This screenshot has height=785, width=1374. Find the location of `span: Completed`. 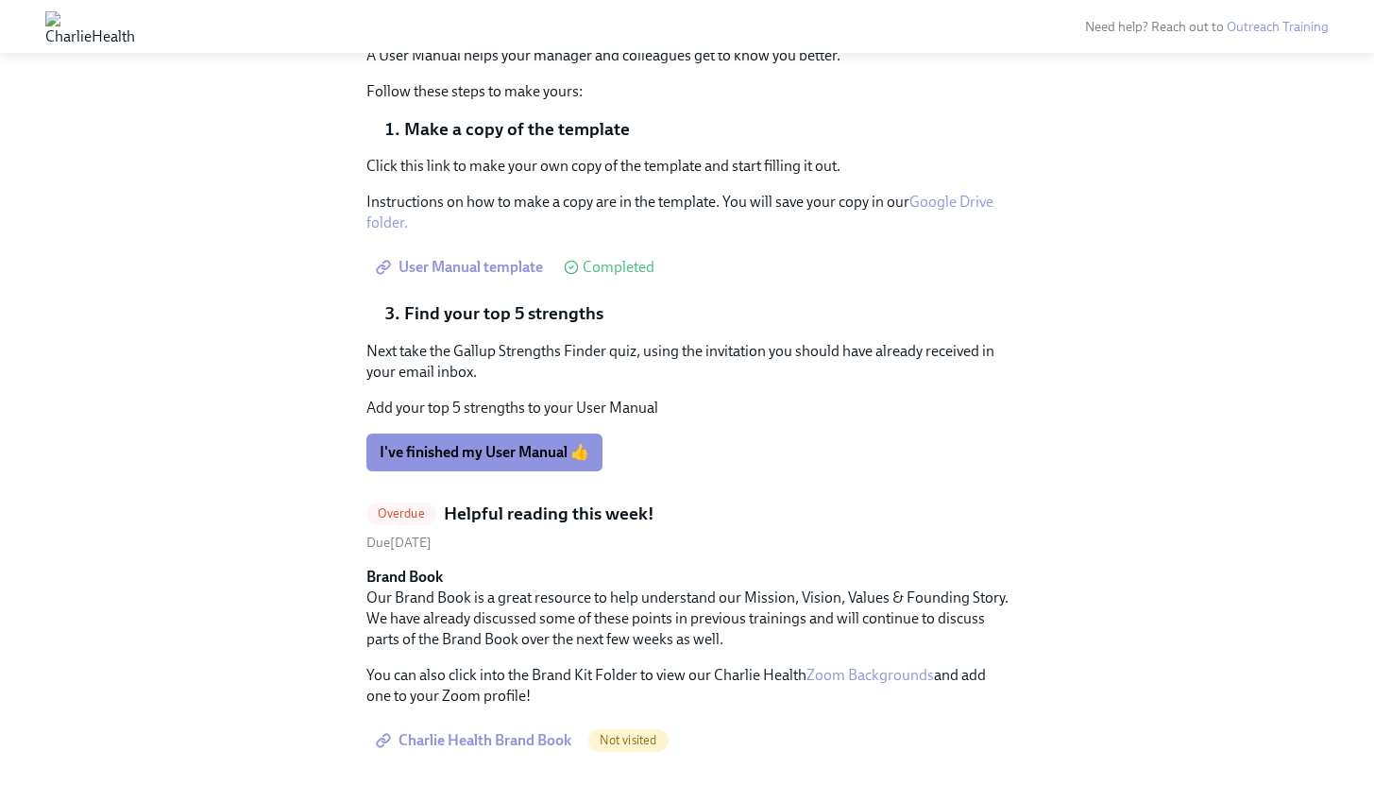

span: Completed is located at coordinates (619, 267).